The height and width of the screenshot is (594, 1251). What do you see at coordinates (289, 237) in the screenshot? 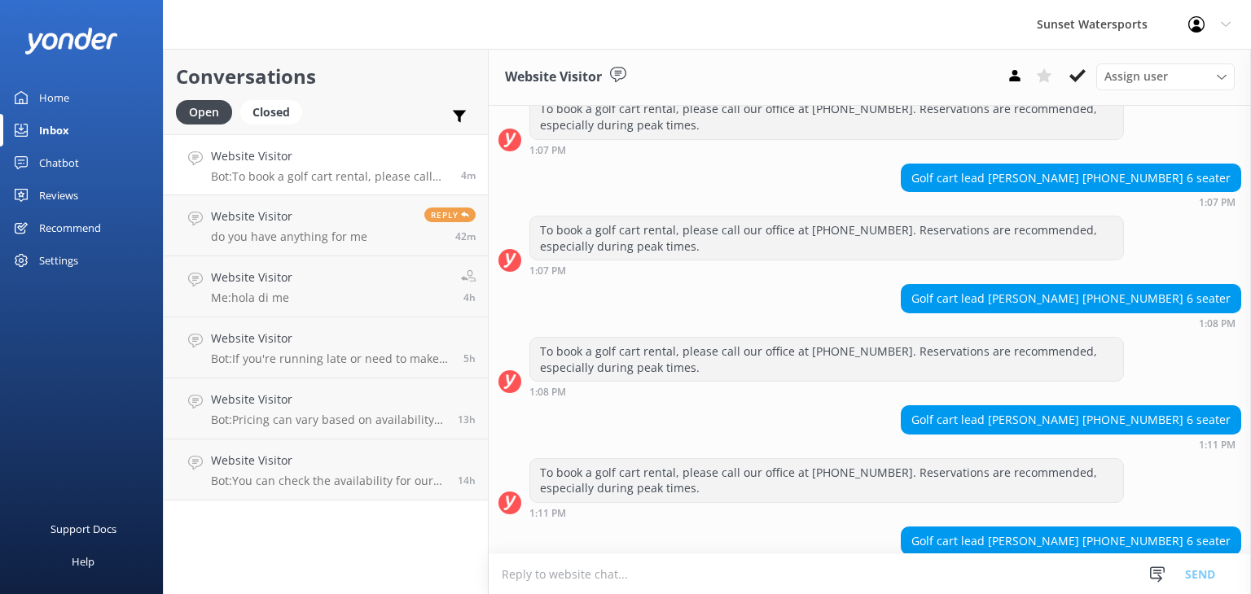
I see `p: do you have anything for me` at bounding box center [289, 237].